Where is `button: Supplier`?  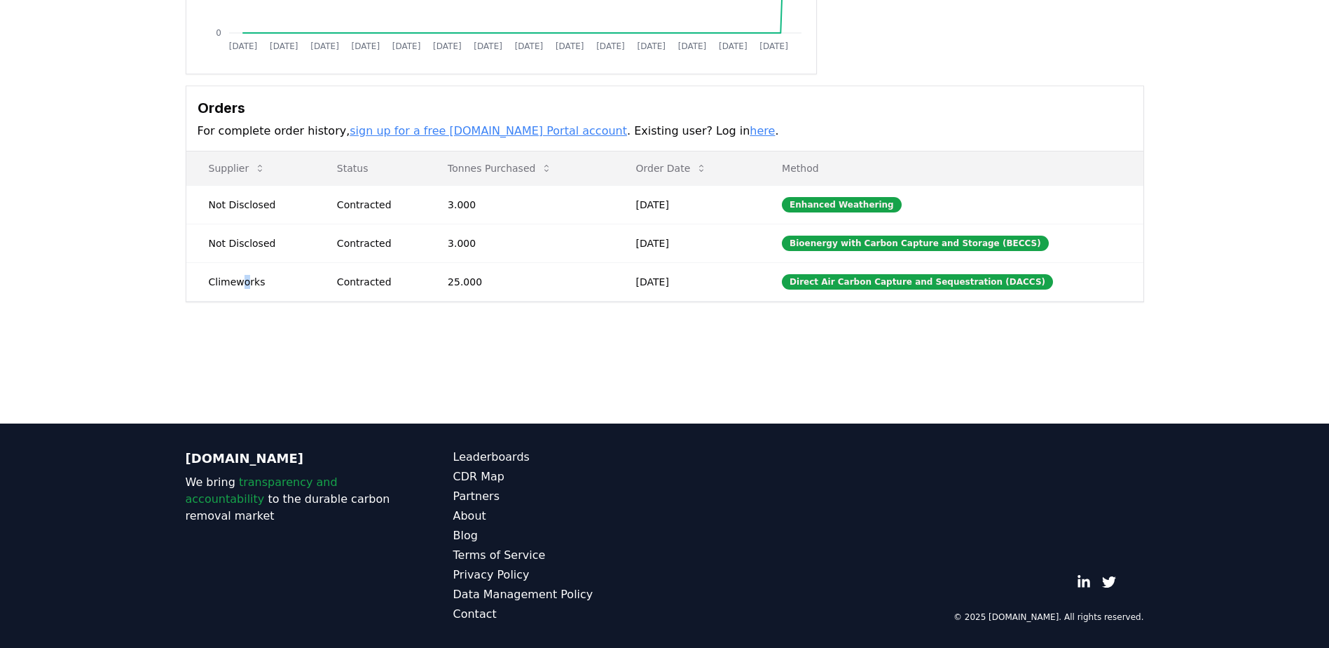 button: Supplier is located at coordinates (238, 168).